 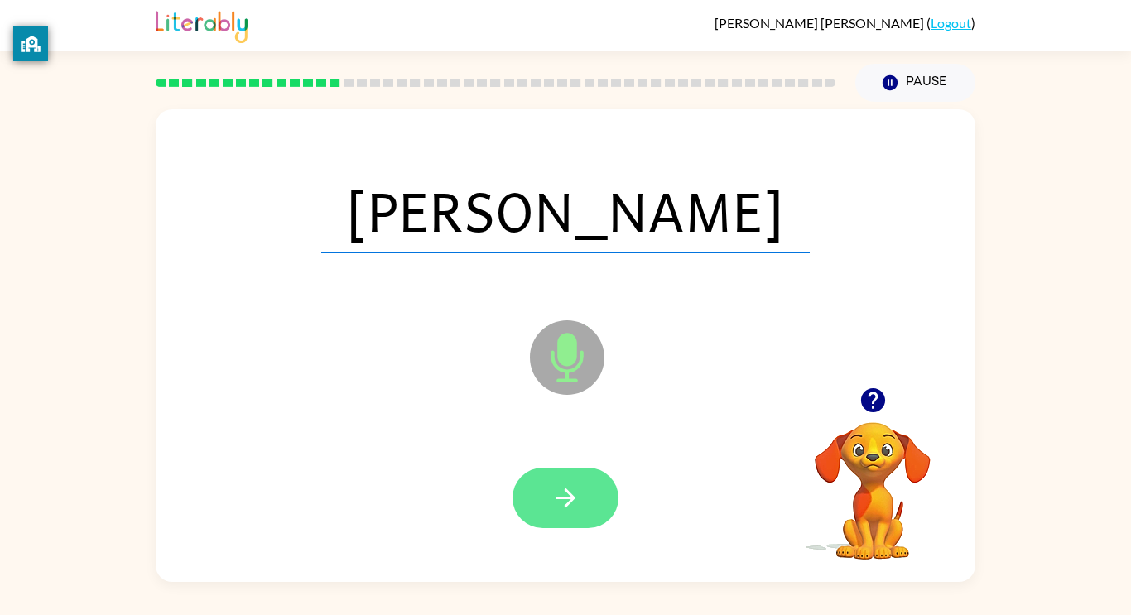 What do you see at coordinates (915, 83) in the screenshot?
I see `button: Pause` at bounding box center [915, 83].